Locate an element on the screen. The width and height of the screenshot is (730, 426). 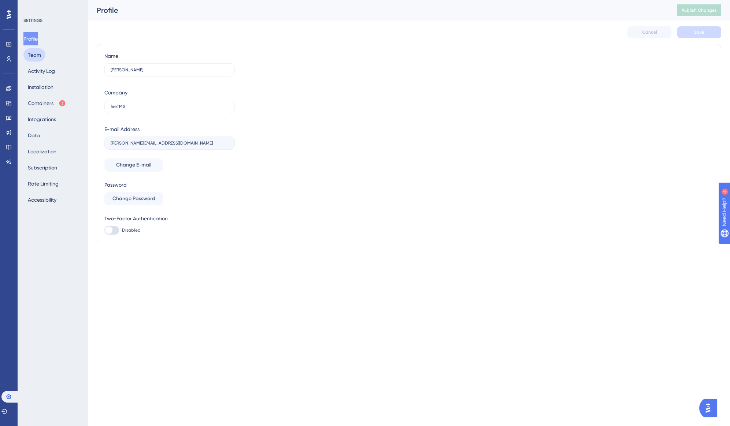
div: Profile is located at coordinates (378, 10).